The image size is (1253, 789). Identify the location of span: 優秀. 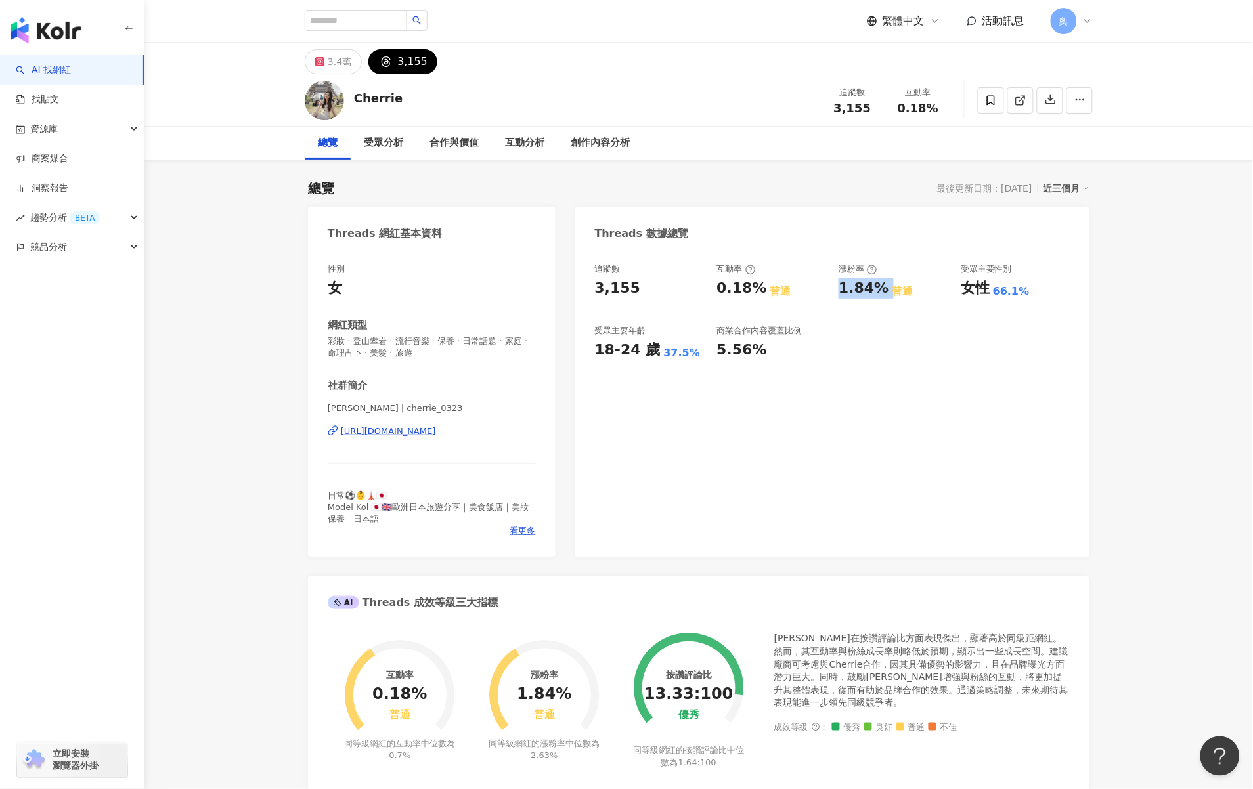
(846, 727).